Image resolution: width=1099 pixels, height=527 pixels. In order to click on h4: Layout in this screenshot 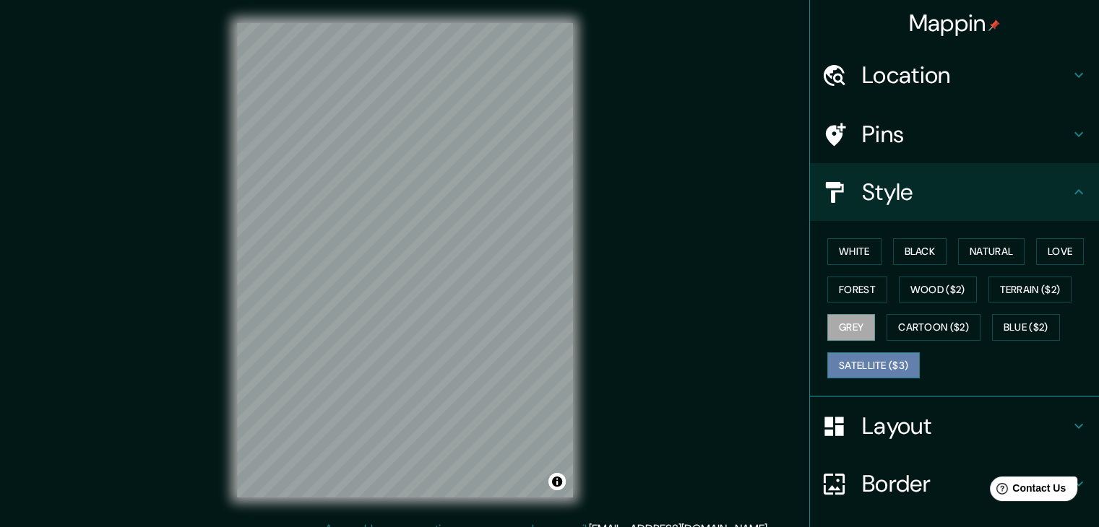, I will do `click(966, 426)`.